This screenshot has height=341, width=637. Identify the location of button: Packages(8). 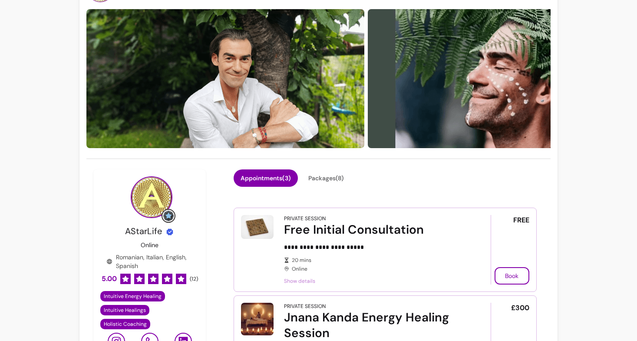
(326, 178).